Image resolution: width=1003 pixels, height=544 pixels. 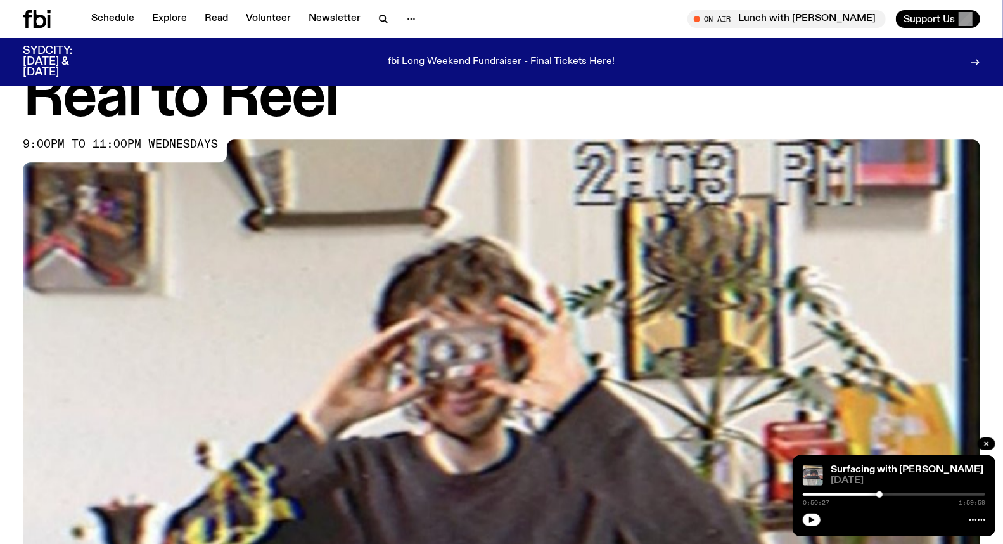 What do you see at coordinates (169, 19) in the screenshot?
I see `a: Explore` at bounding box center [169, 19].